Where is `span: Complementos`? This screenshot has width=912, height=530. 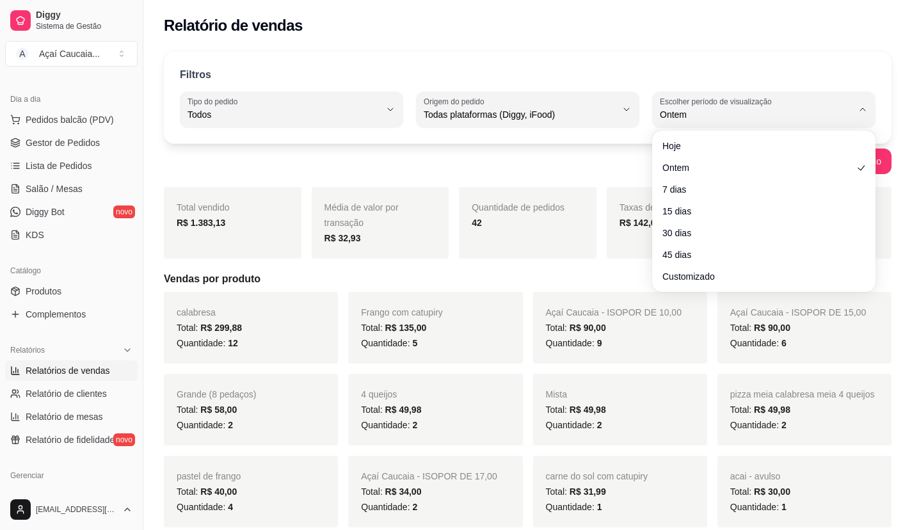 span: Complementos is located at coordinates (56, 314).